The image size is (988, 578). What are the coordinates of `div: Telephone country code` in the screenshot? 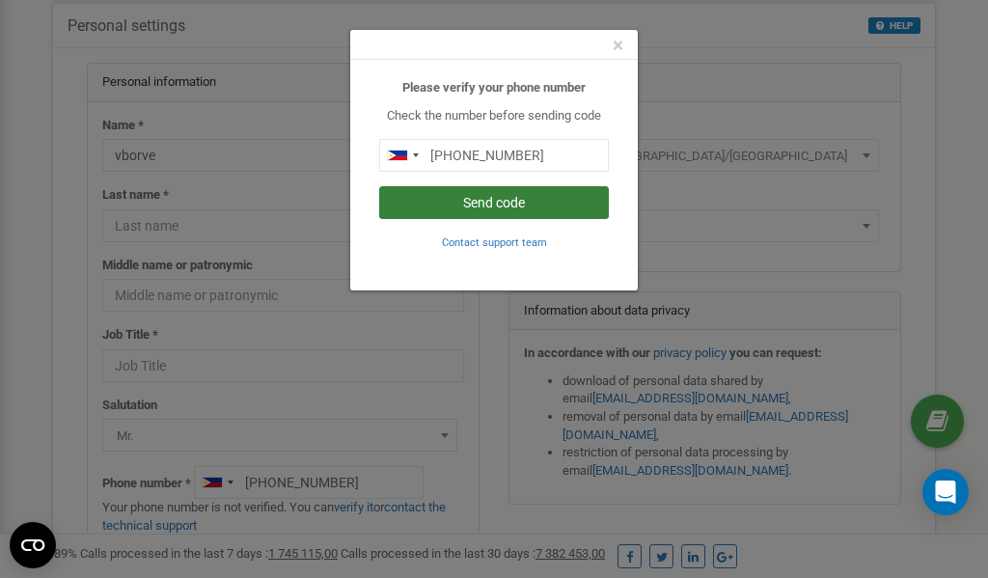 It's located at (402, 155).